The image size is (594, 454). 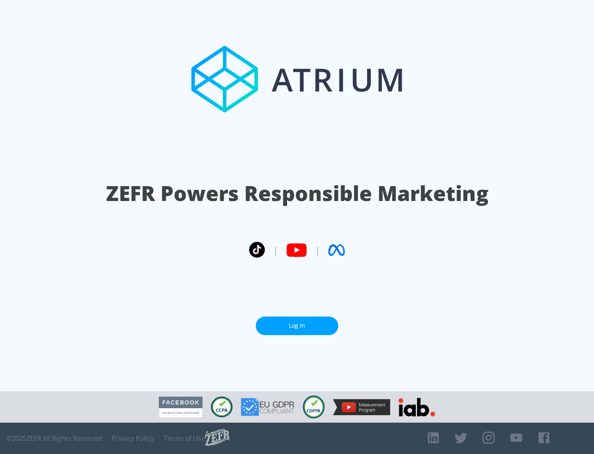 I want to click on span: © 2025 ZEFR All Rights Reserved, so click(x=54, y=438).